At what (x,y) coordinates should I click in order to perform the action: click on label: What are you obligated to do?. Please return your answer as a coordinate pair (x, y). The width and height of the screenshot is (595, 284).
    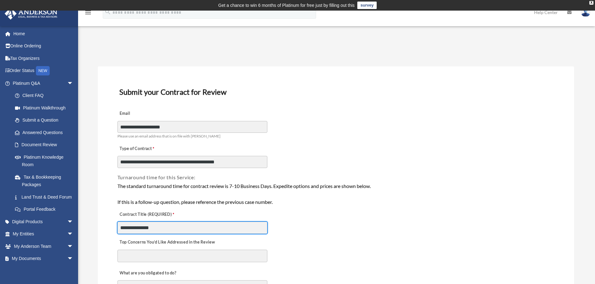
    Looking at the image, I should click on (149, 273).